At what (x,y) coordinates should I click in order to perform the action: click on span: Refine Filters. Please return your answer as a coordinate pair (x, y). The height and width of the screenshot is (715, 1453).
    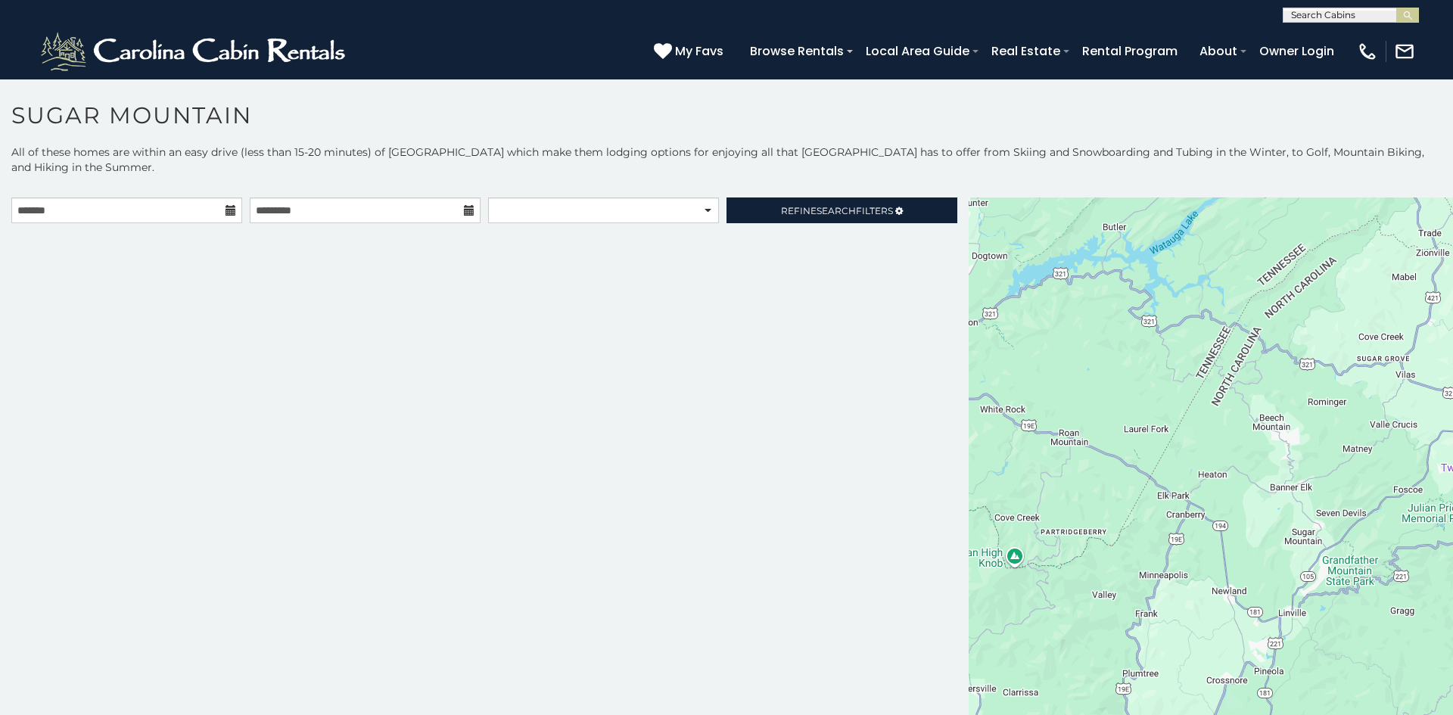
    Looking at the image, I should click on (837, 210).